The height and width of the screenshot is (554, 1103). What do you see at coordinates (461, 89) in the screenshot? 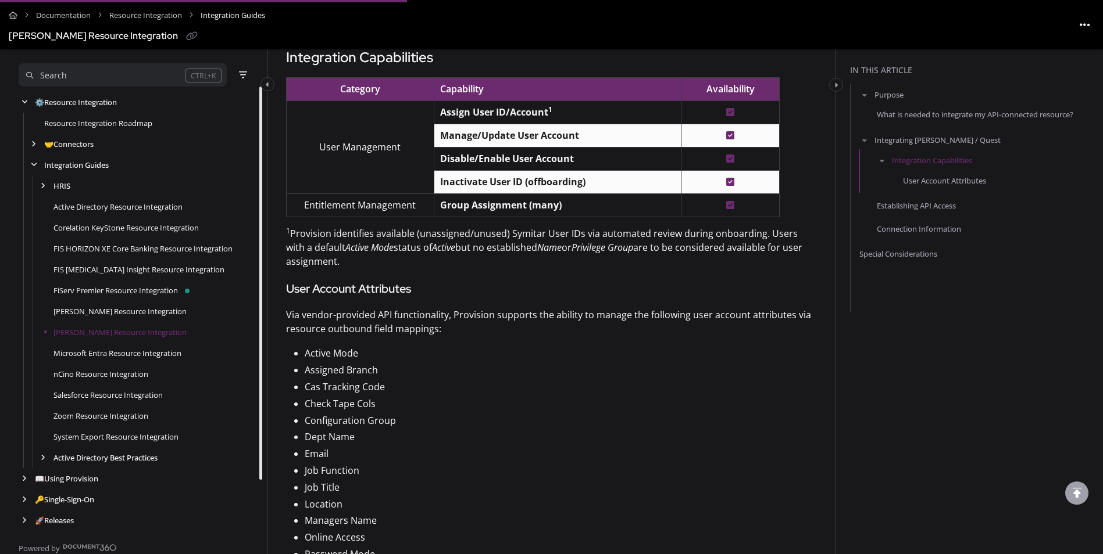
I see `span: Capability` at bounding box center [461, 89].